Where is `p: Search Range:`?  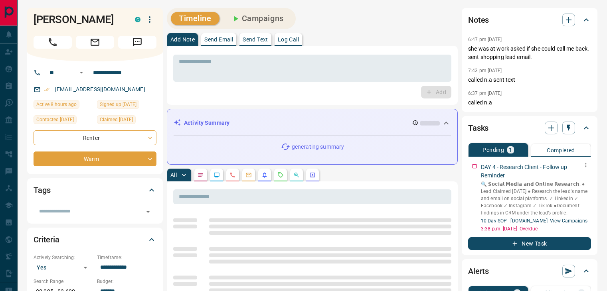 p: Search Range: is located at coordinates (63, 282).